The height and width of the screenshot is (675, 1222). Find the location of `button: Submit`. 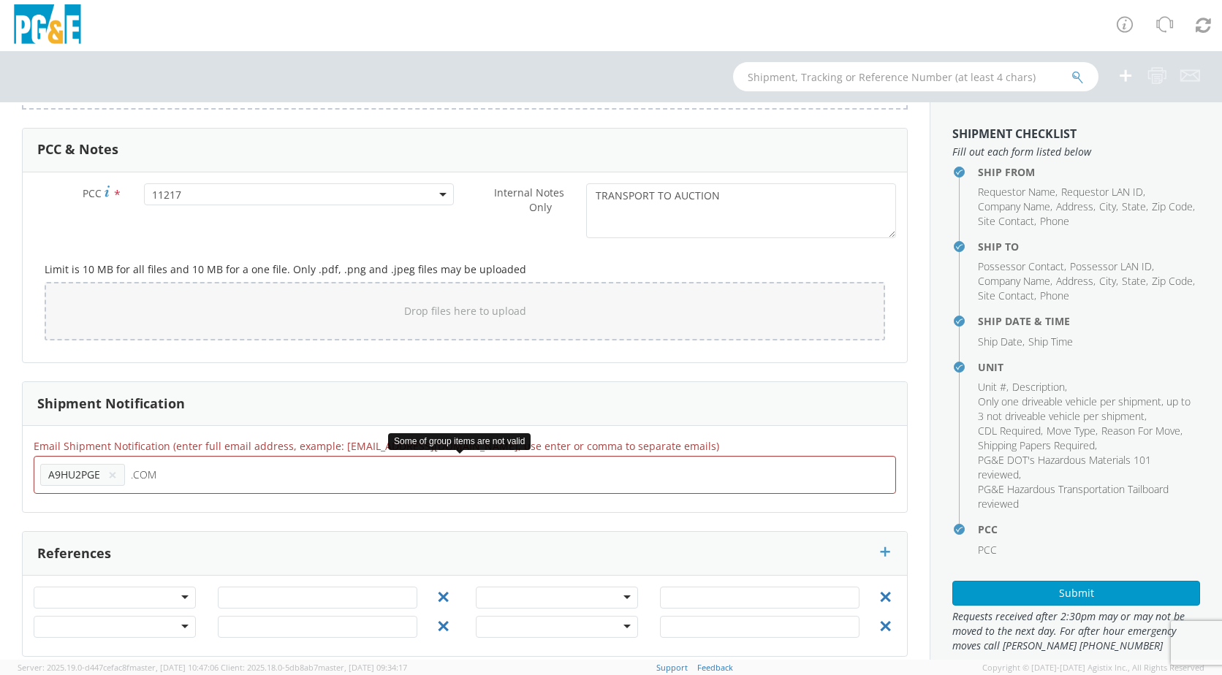

button: Submit is located at coordinates (1076, 593).